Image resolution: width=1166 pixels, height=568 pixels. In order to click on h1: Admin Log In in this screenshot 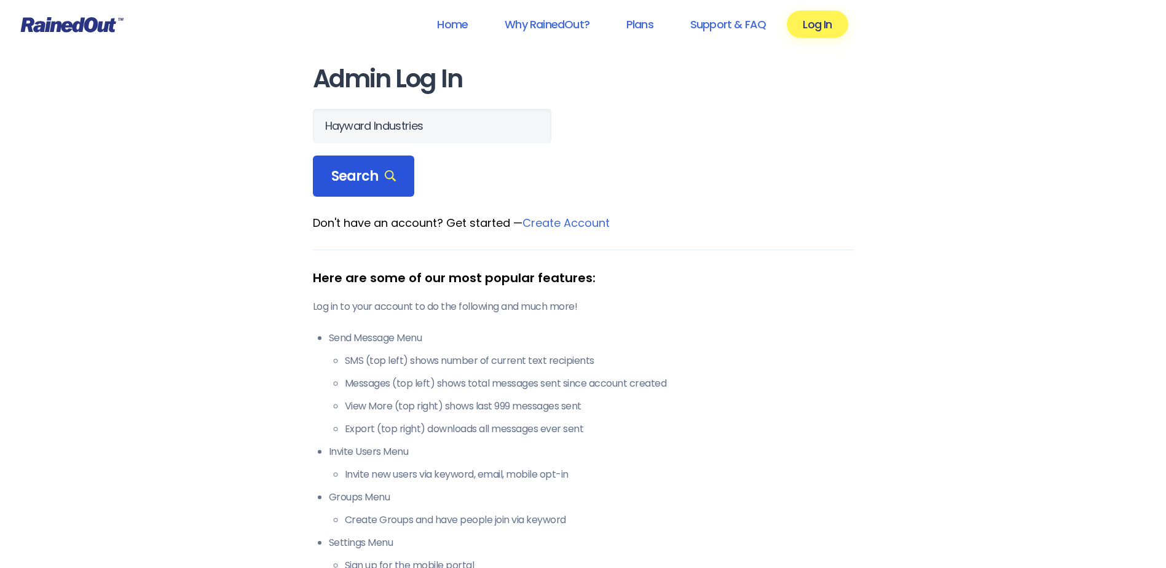, I will do `click(583, 79)`.